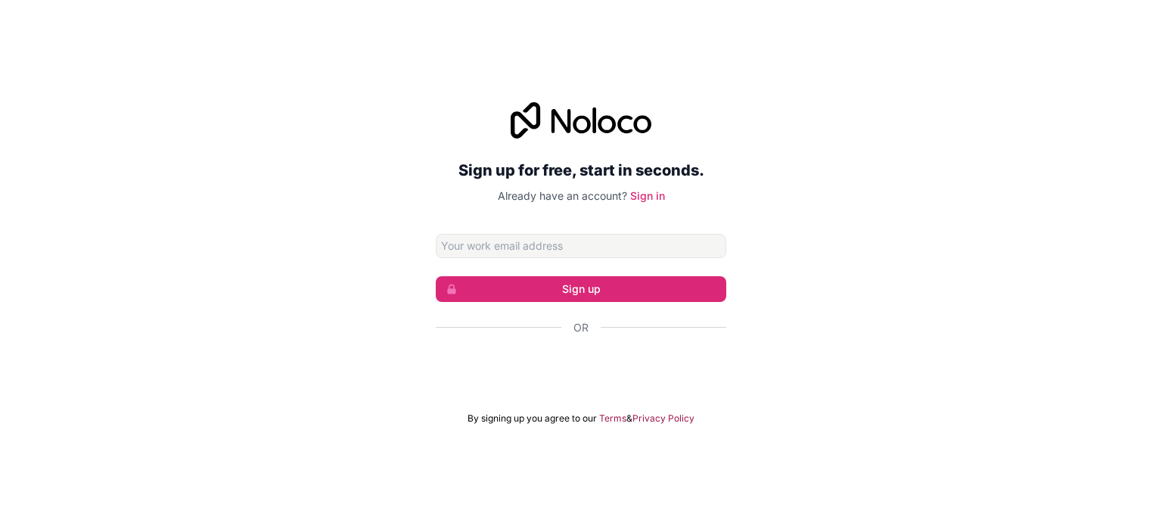 The width and height of the screenshot is (1162, 526). I want to click on a: Terms, so click(613, 418).